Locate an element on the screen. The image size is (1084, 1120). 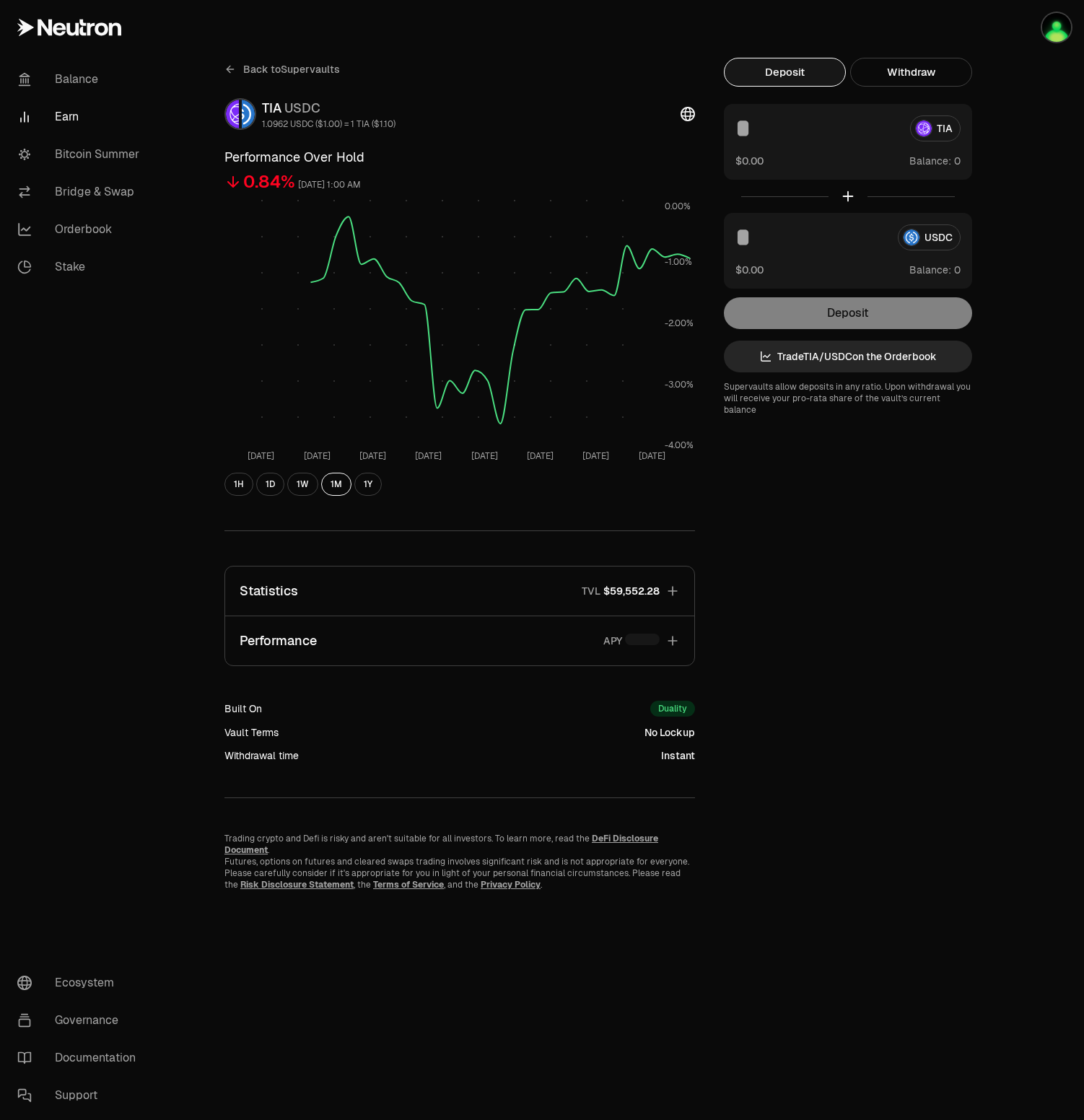
img: USDC Logo is located at coordinates (248, 114).